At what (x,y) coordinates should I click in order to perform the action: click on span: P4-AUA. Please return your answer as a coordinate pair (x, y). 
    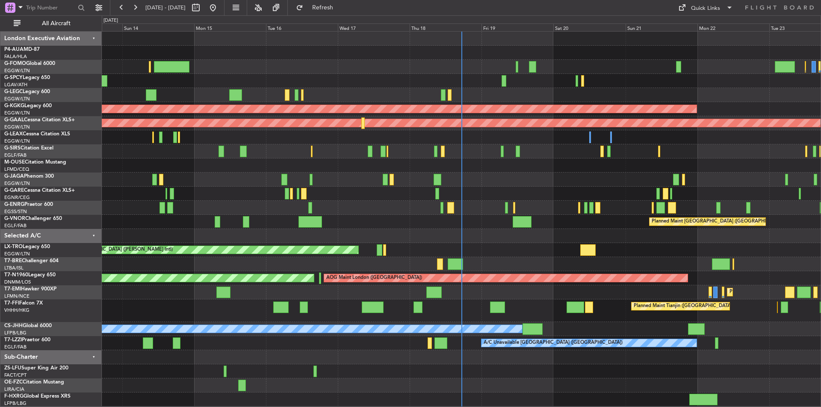
    Looking at the image, I should click on (14, 50).